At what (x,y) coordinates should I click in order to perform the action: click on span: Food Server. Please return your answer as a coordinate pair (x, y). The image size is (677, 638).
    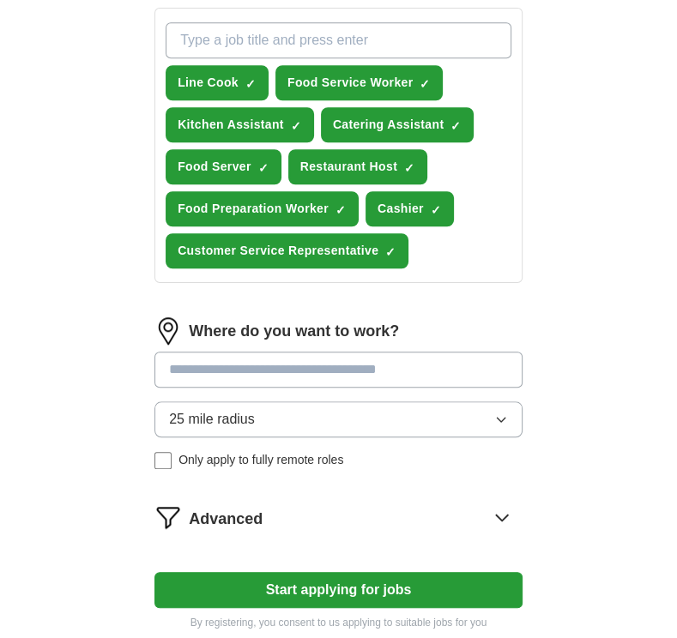
    Looking at the image, I should click on (215, 166).